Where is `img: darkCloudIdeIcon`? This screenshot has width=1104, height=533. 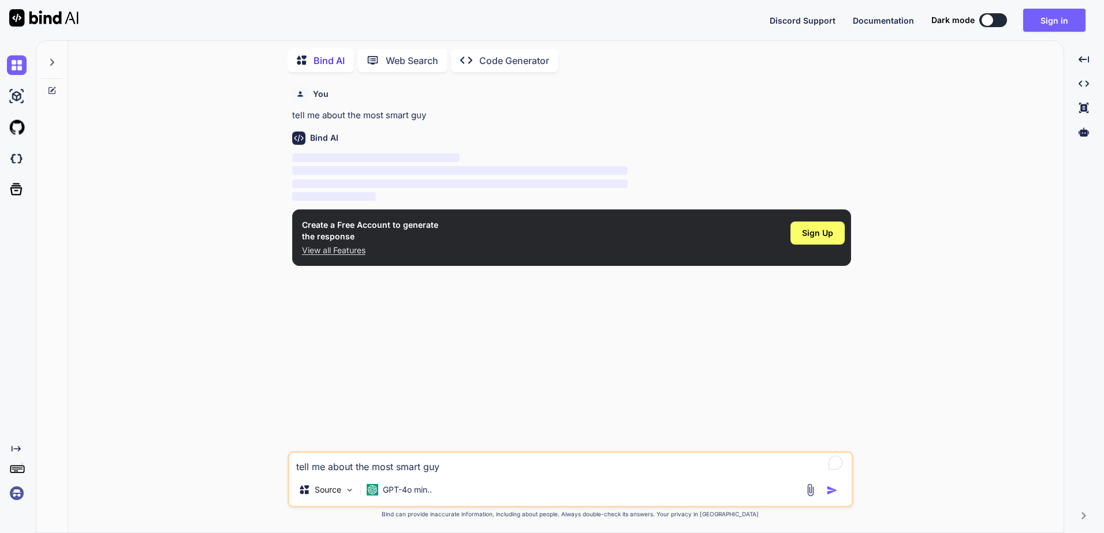
img: darkCloudIdeIcon is located at coordinates (17, 159).